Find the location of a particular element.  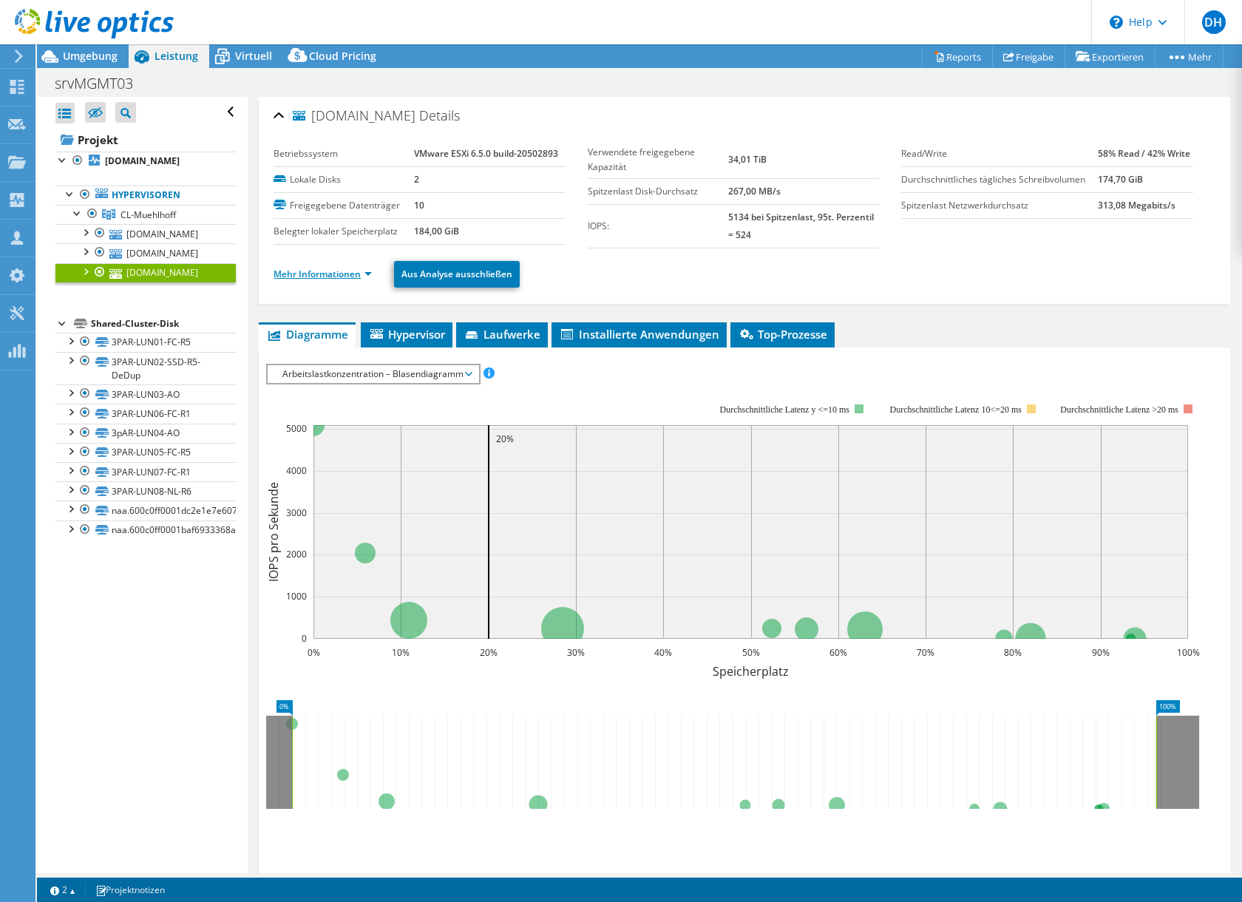

a: 3PAR-LUN07-FC-R1 is located at coordinates (146, 472).